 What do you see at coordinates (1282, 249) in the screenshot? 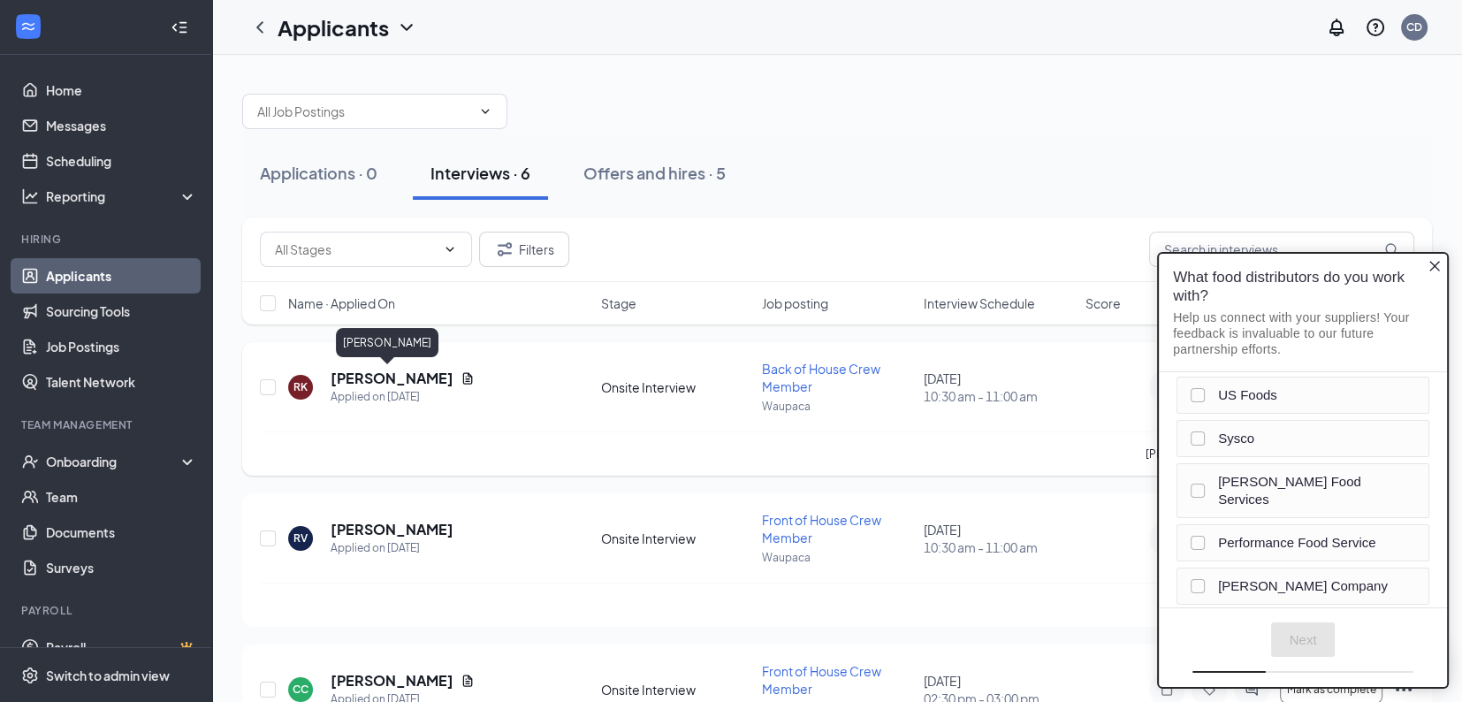
I see `input: Search in interviews` at bounding box center [1282, 249].